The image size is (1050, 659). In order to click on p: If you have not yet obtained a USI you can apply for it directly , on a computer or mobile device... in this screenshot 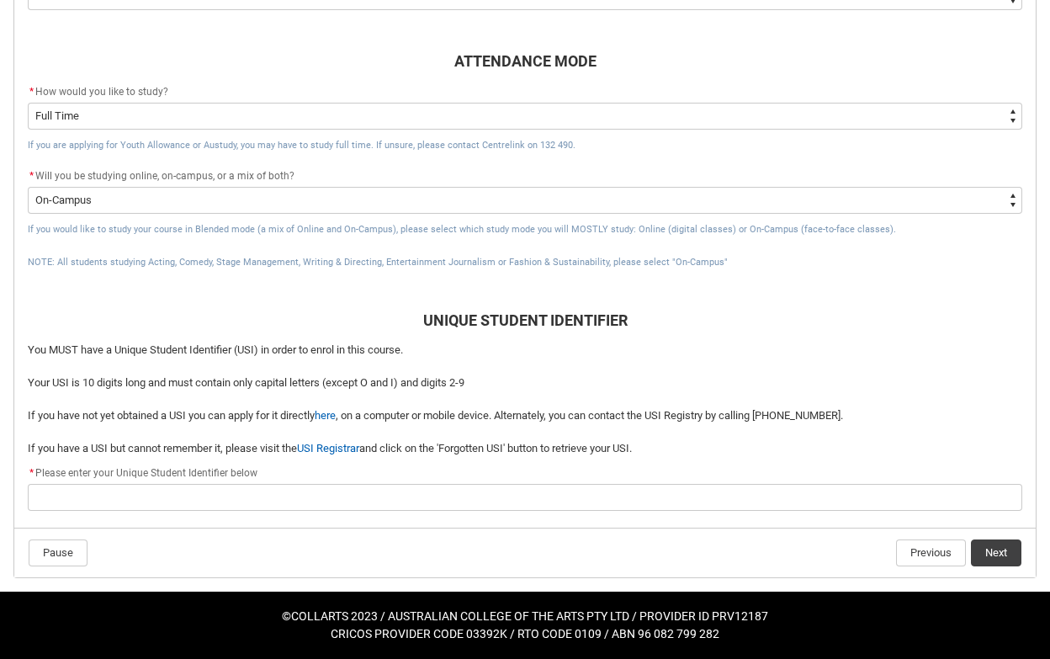, I will do `click(525, 416)`.